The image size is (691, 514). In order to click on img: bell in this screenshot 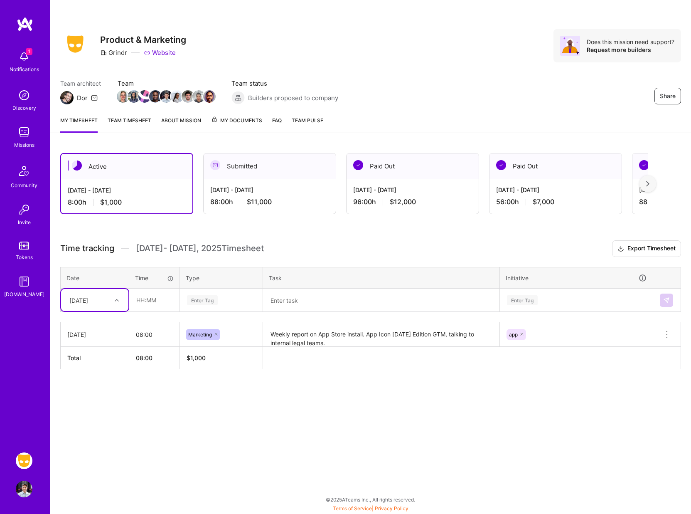, I will do `click(24, 57)`.